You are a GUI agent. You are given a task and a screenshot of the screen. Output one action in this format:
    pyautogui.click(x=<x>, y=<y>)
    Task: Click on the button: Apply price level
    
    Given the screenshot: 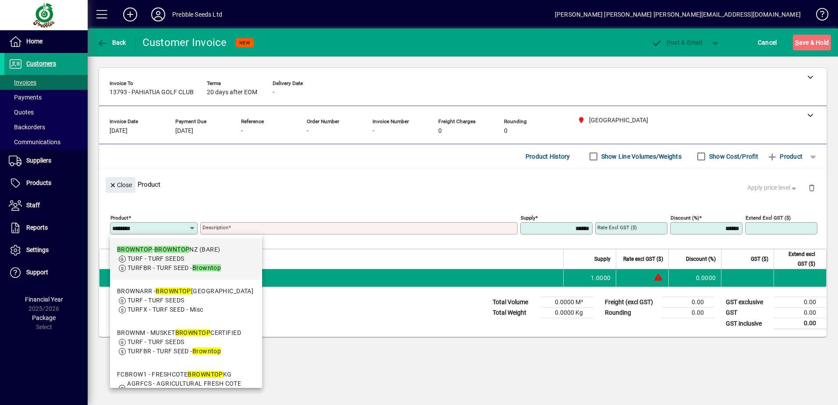 What is the action you would take?
    pyautogui.click(x=773, y=188)
    